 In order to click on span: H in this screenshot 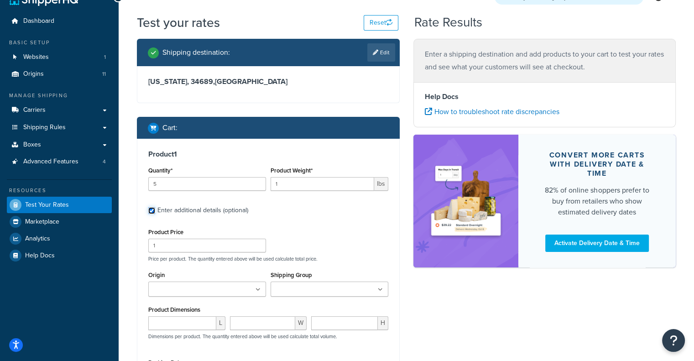, I will do `click(383, 323)`.